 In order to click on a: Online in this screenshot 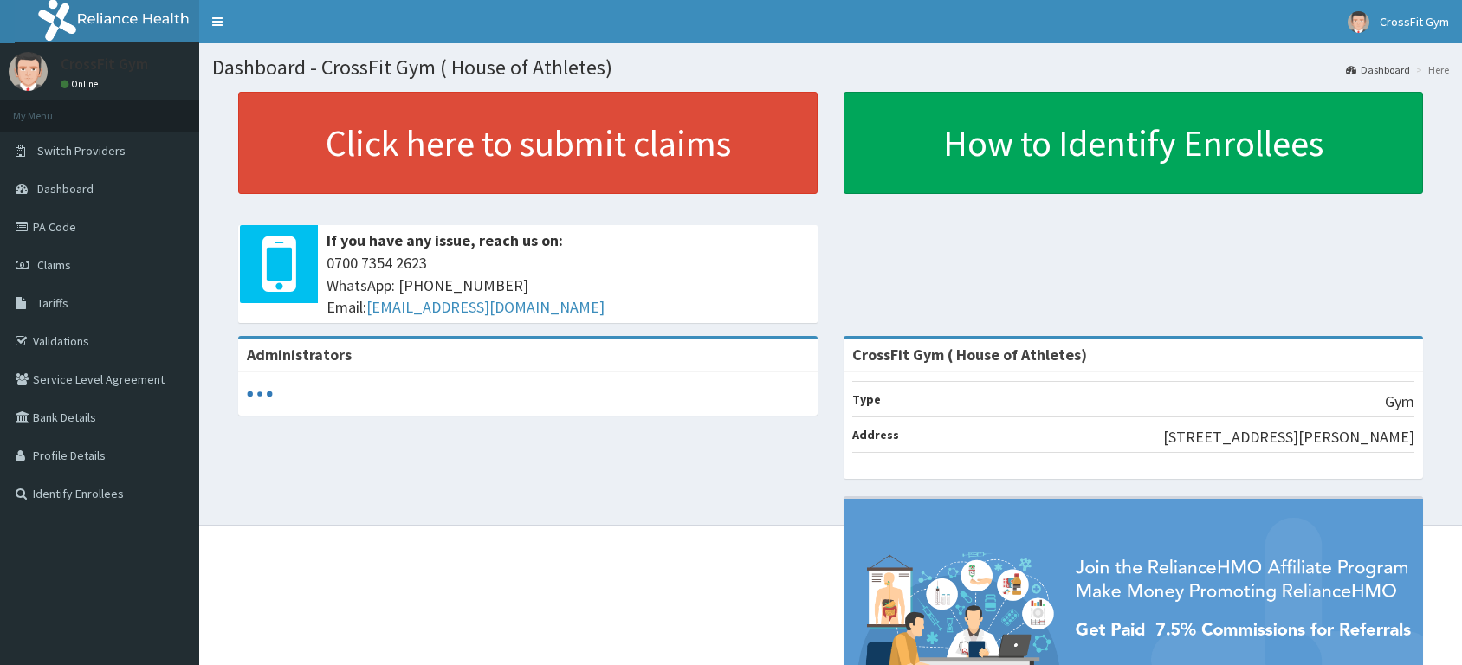, I will do `click(81, 84)`.